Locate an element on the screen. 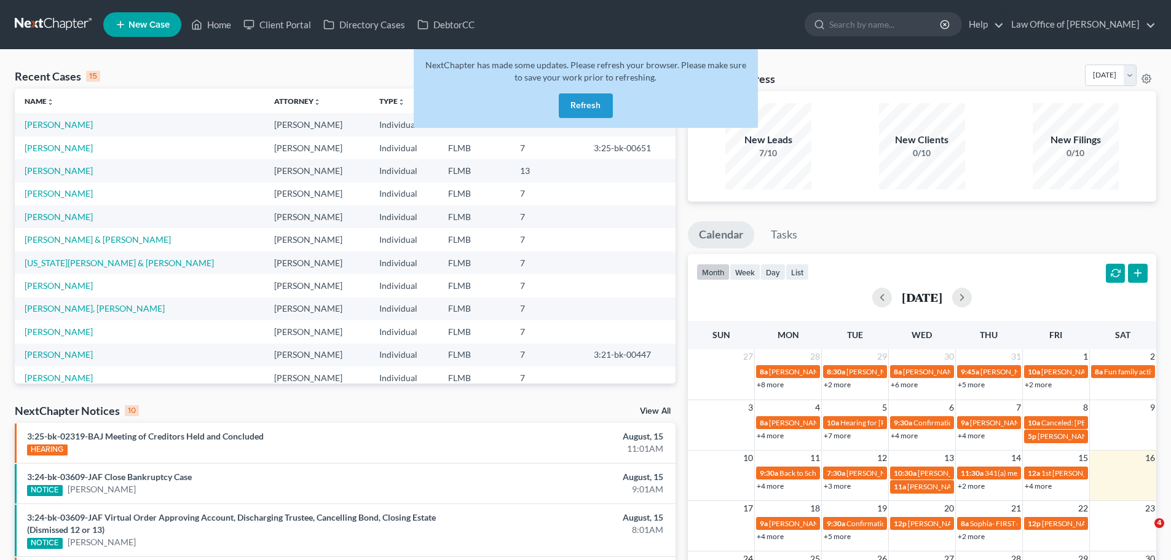 This screenshot has width=1171, height=560. a: Nameunfold_more is located at coordinates (39, 101).